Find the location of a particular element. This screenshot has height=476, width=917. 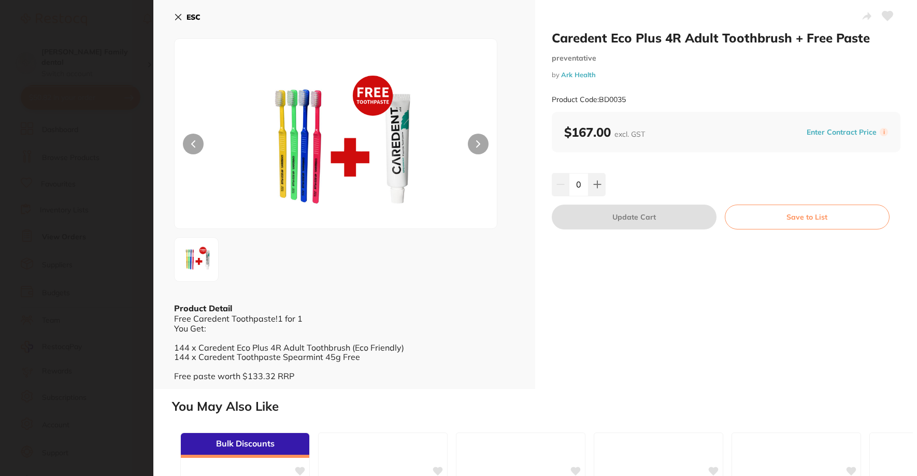

button: Update Cart is located at coordinates (634, 217).